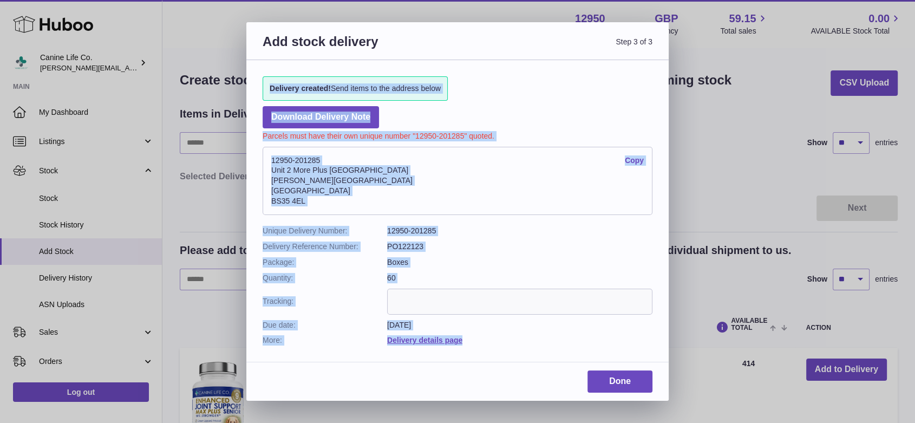 Image resolution: width=915 pixels, height=423 pixels. Describe the element at coordinates (325, 325) in the screenshot. I see `dt: Due date:` at that location.